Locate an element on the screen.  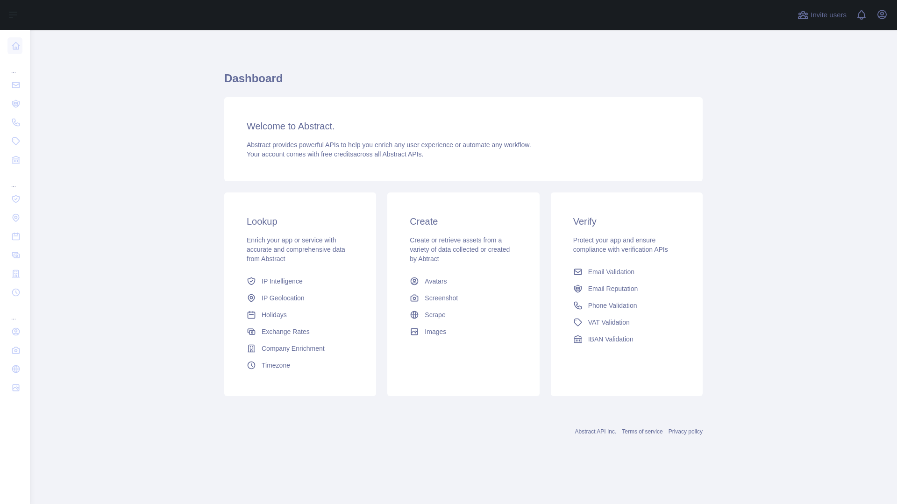
span: Email Reputation is located at coordinates (613, 289).